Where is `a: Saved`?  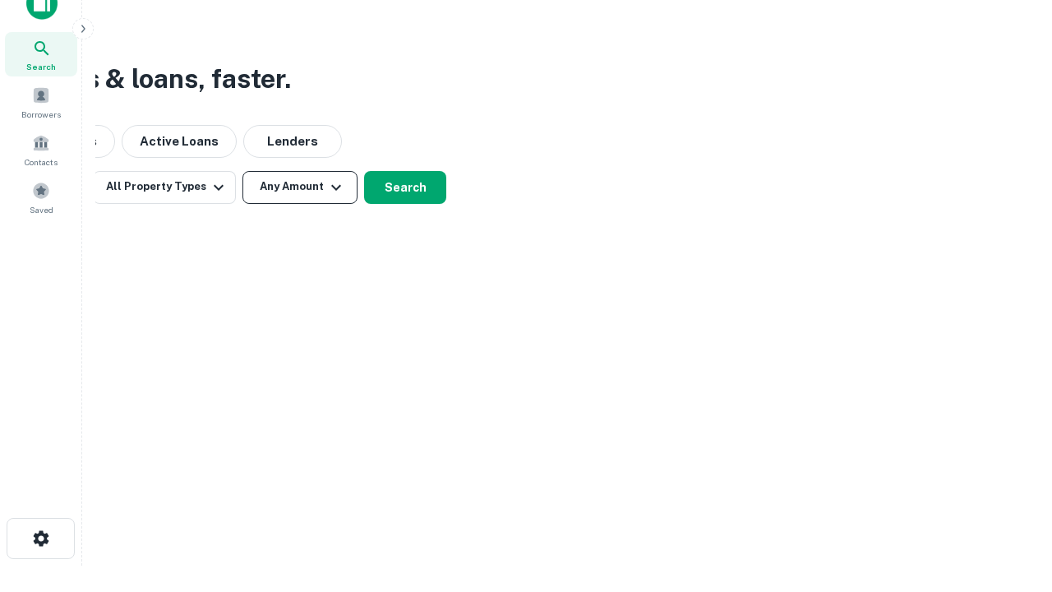 a: Saved is located at coordinates (41, 197).